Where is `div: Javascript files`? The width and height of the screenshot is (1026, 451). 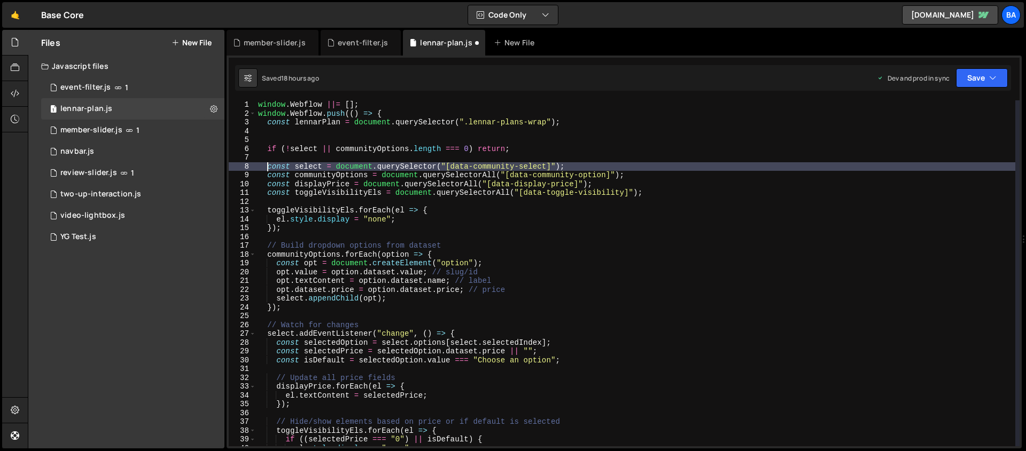 div: Javascript files is located at coordinates (126, 66).